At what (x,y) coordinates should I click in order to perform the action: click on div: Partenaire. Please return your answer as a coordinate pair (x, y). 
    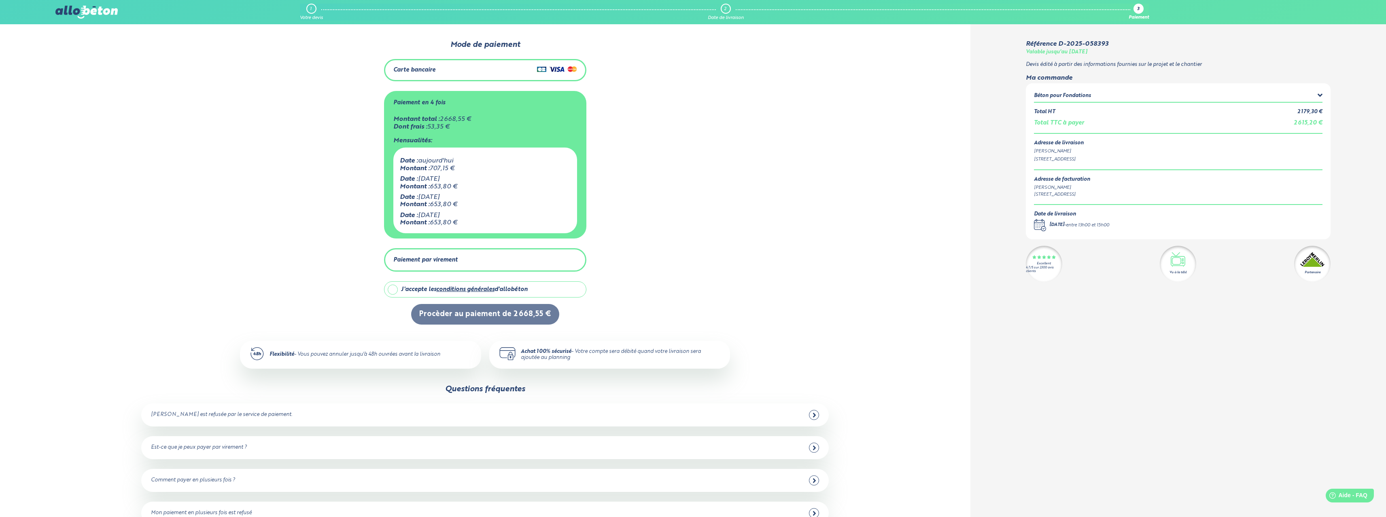
    Looking at the image, I should click on (1312, 273).